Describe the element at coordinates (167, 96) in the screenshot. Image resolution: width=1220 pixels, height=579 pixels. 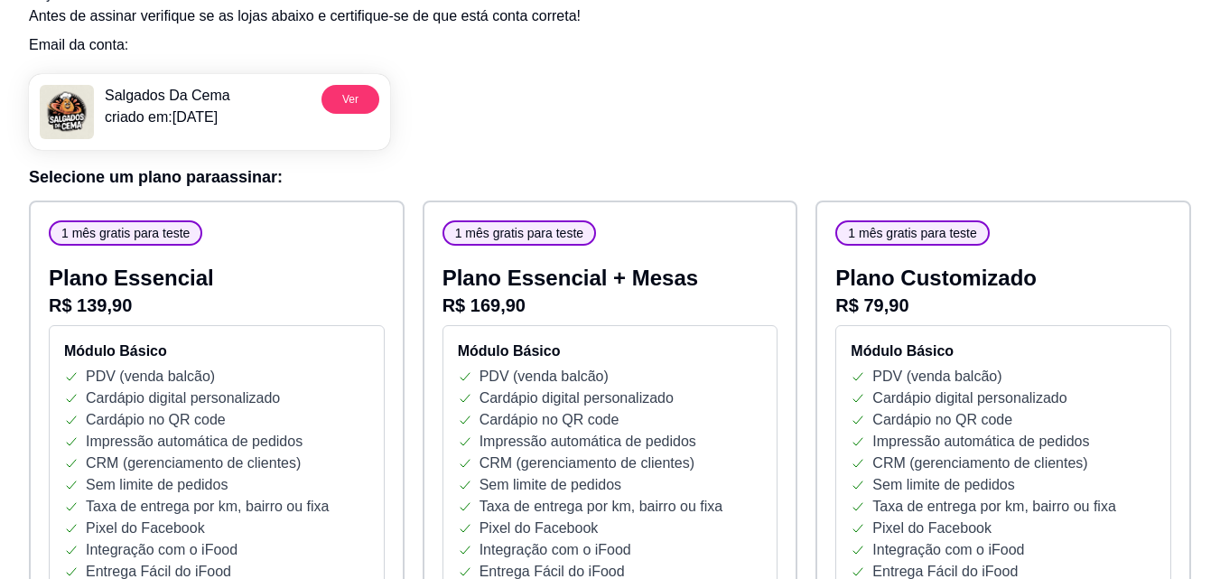
I see `p: Salgados Da Cema` at that location.